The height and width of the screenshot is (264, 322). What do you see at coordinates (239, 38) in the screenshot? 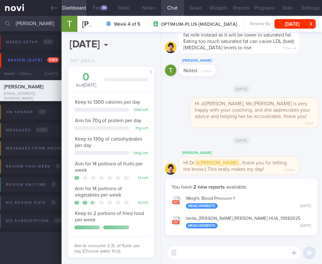
I see `span: For milk-wise, see if you are able to swap to low fat milk instead as it will be lower in saturat...` at bounding box center [239, 38].